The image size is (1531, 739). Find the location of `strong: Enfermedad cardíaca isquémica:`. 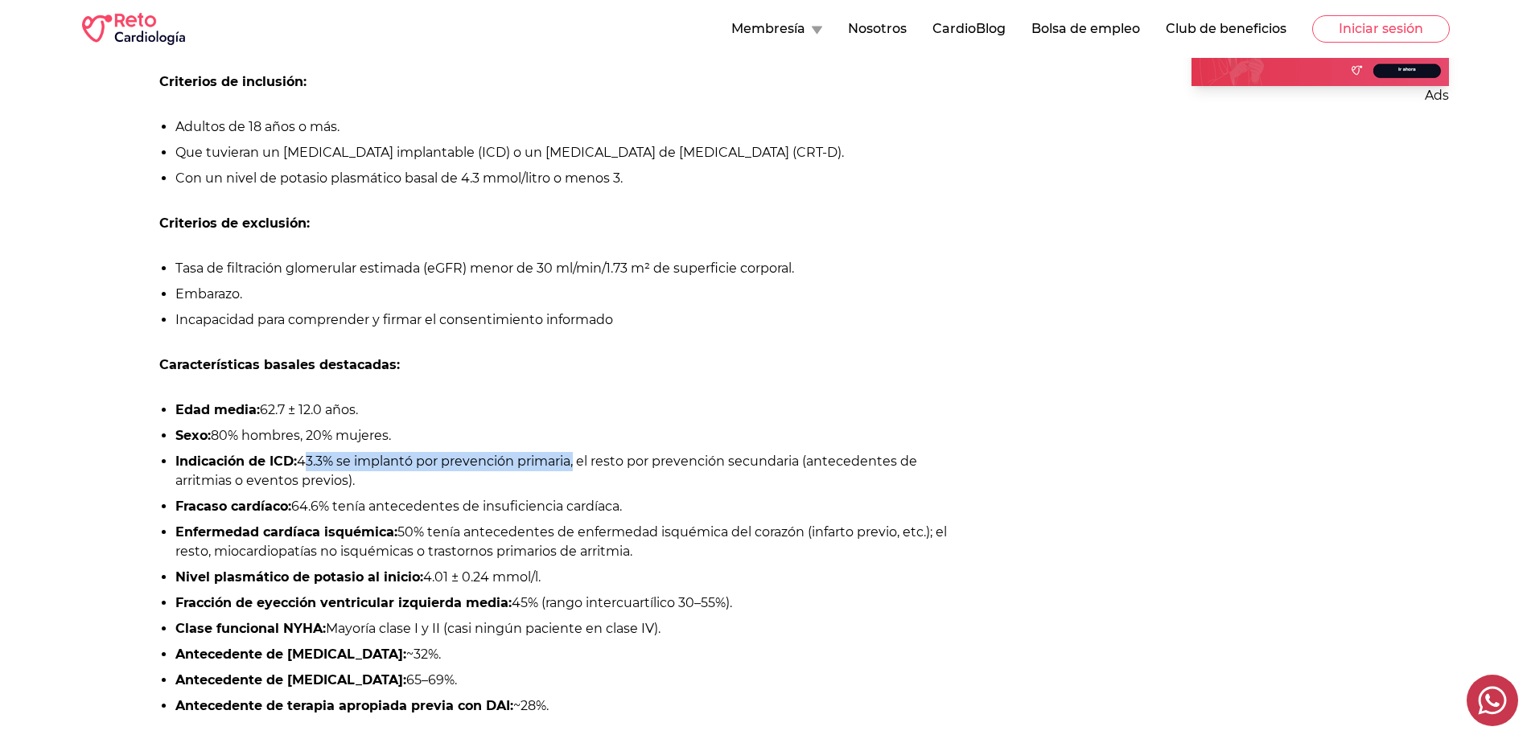

strong: Enfermedad cardíaca isquémica: is located at coordinates (286, 532).